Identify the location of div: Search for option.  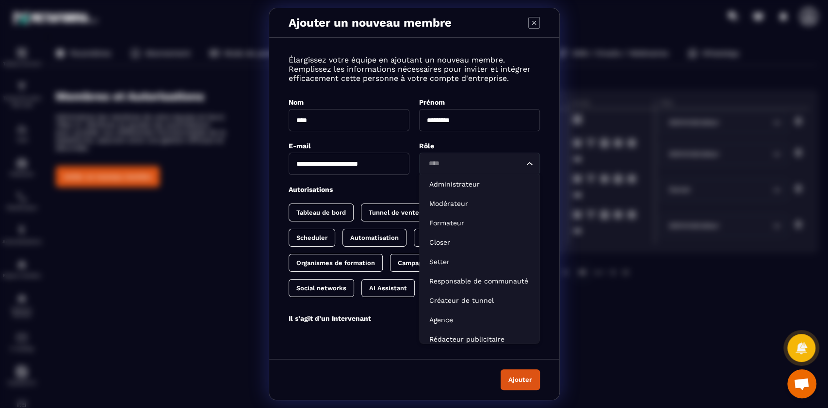
(479, 164).